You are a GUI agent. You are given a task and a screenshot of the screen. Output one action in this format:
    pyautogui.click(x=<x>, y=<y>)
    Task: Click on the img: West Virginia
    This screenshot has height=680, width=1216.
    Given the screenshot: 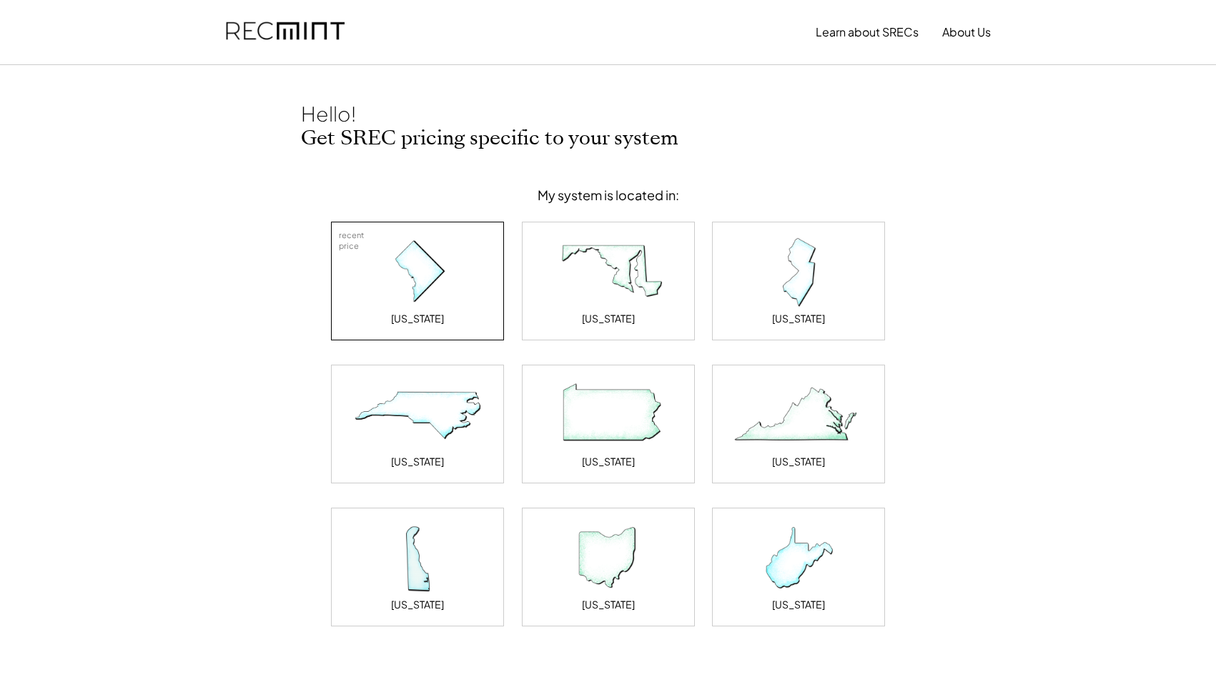 What is the action you would take?
    pyautogui.click(x=799, y=558)
    